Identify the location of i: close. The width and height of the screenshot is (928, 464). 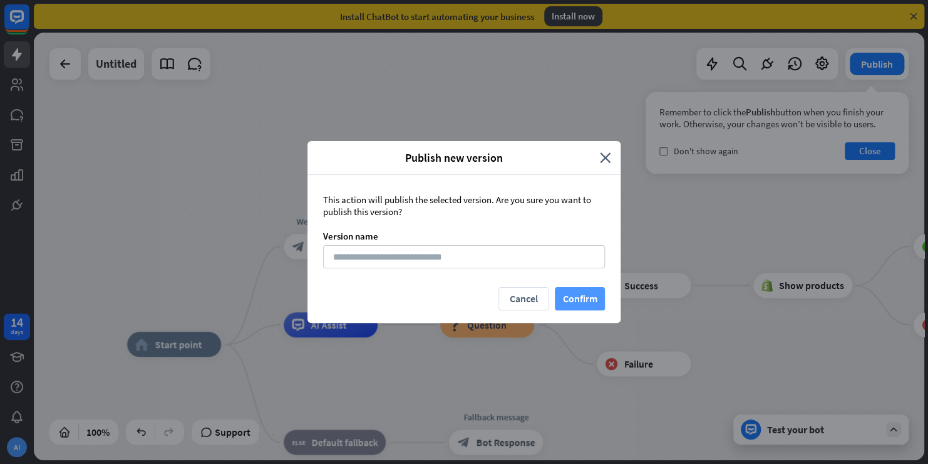
(606, 157).